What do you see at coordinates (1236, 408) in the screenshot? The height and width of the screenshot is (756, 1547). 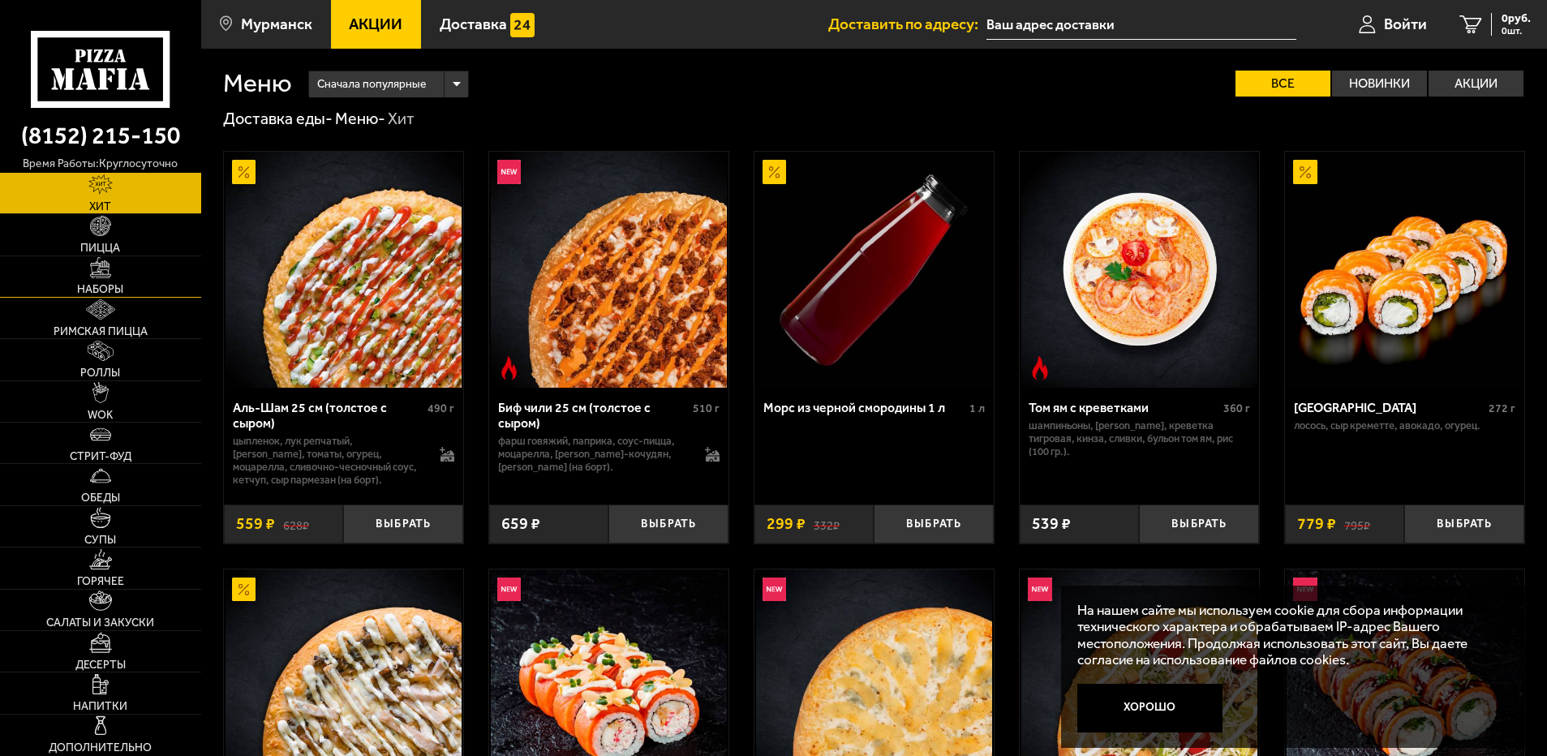 I see `span: 360 г` at bounding box center [1236, 408].